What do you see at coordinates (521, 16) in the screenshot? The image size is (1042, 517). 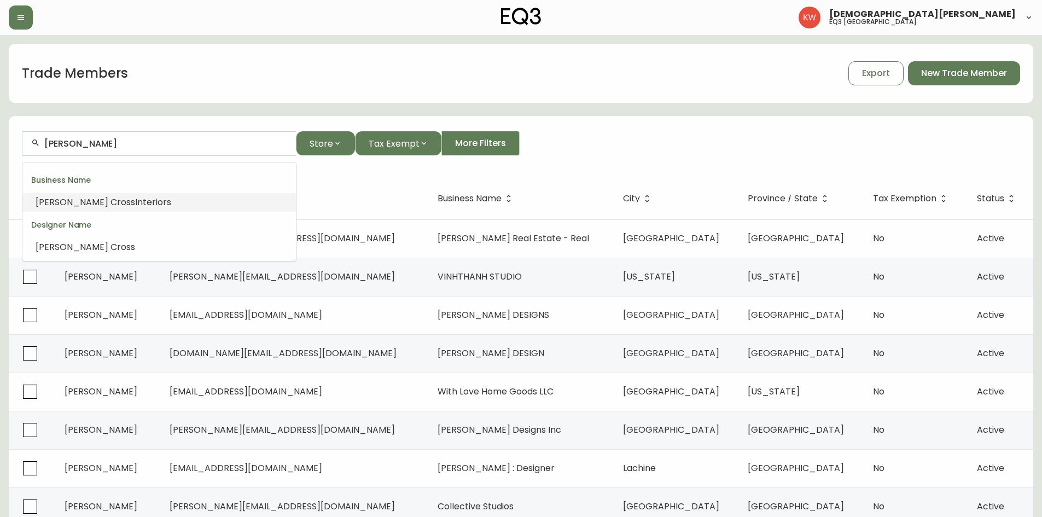 I see `img: logo` at bounding box center [521, 16].